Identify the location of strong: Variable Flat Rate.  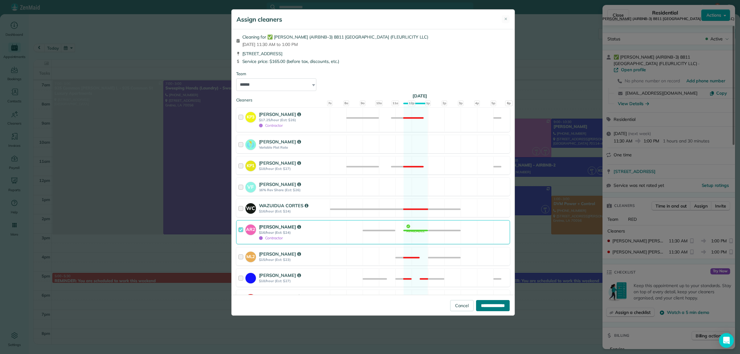
(294, 147).